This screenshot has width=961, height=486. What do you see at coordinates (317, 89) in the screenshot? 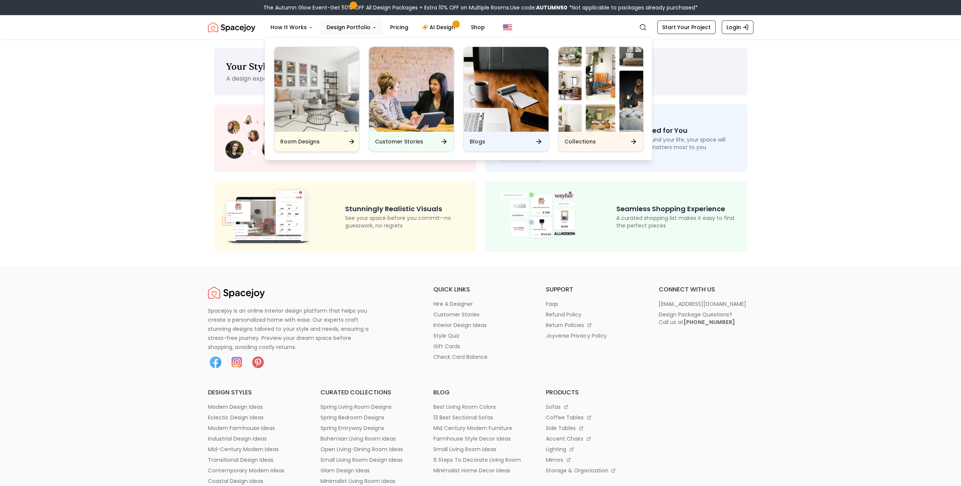
I see `img: Room Designs` at bounding box center [317, 89].